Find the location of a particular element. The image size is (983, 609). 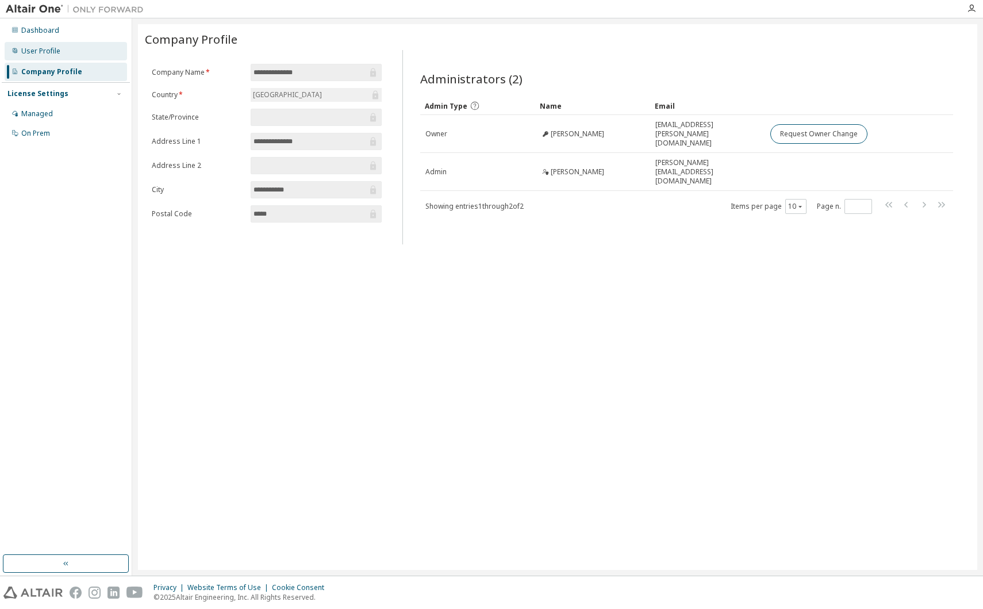

span: Page n. is located at coordinates (844, 206).